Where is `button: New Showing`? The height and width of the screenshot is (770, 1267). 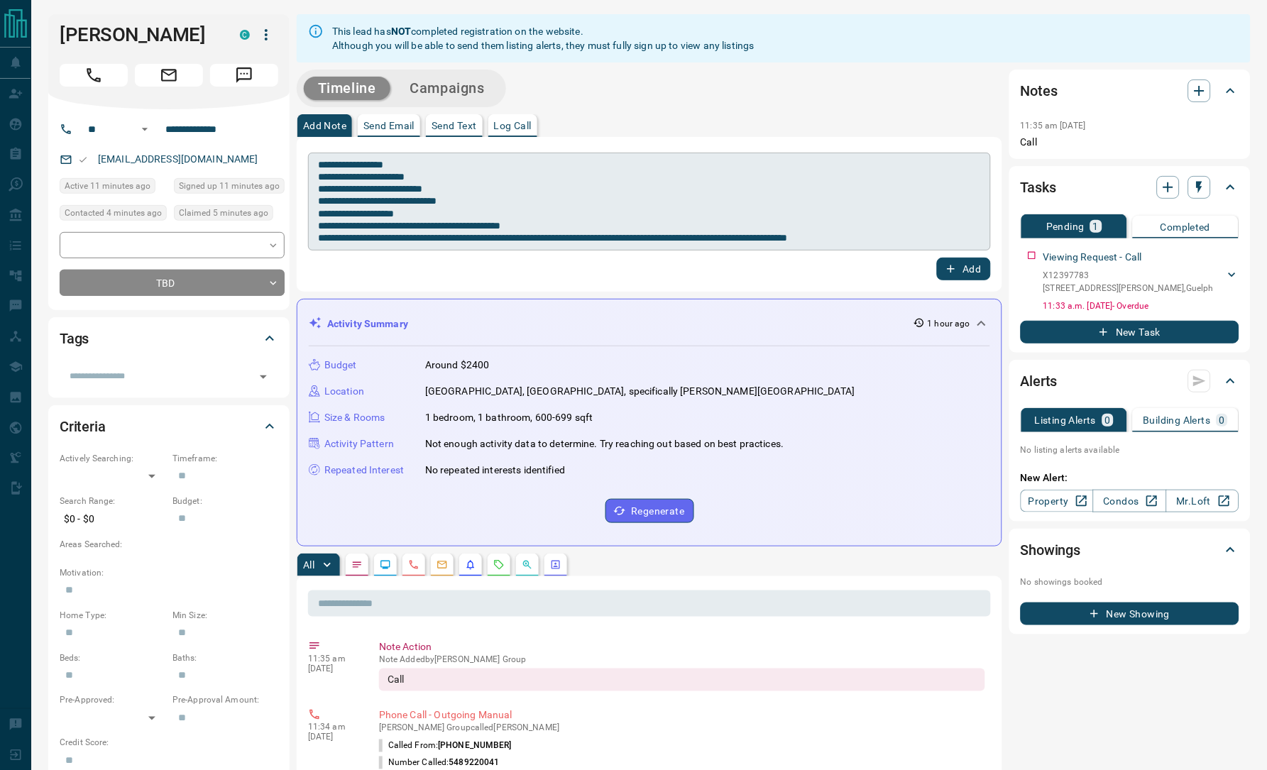 button: New Showing is located at coordinates (1130, 614).